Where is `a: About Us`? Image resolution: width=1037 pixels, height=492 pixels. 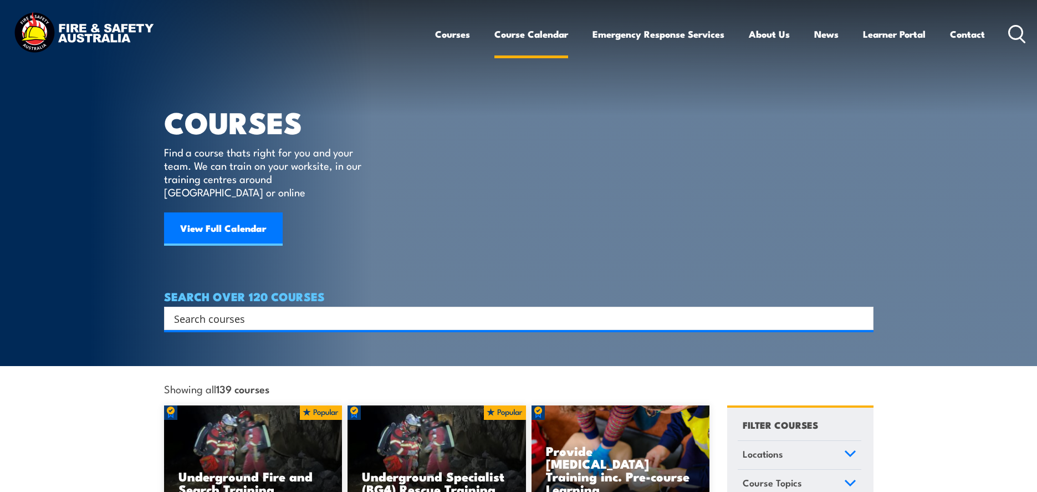 a: About Us is located at coordinates (770, 34).